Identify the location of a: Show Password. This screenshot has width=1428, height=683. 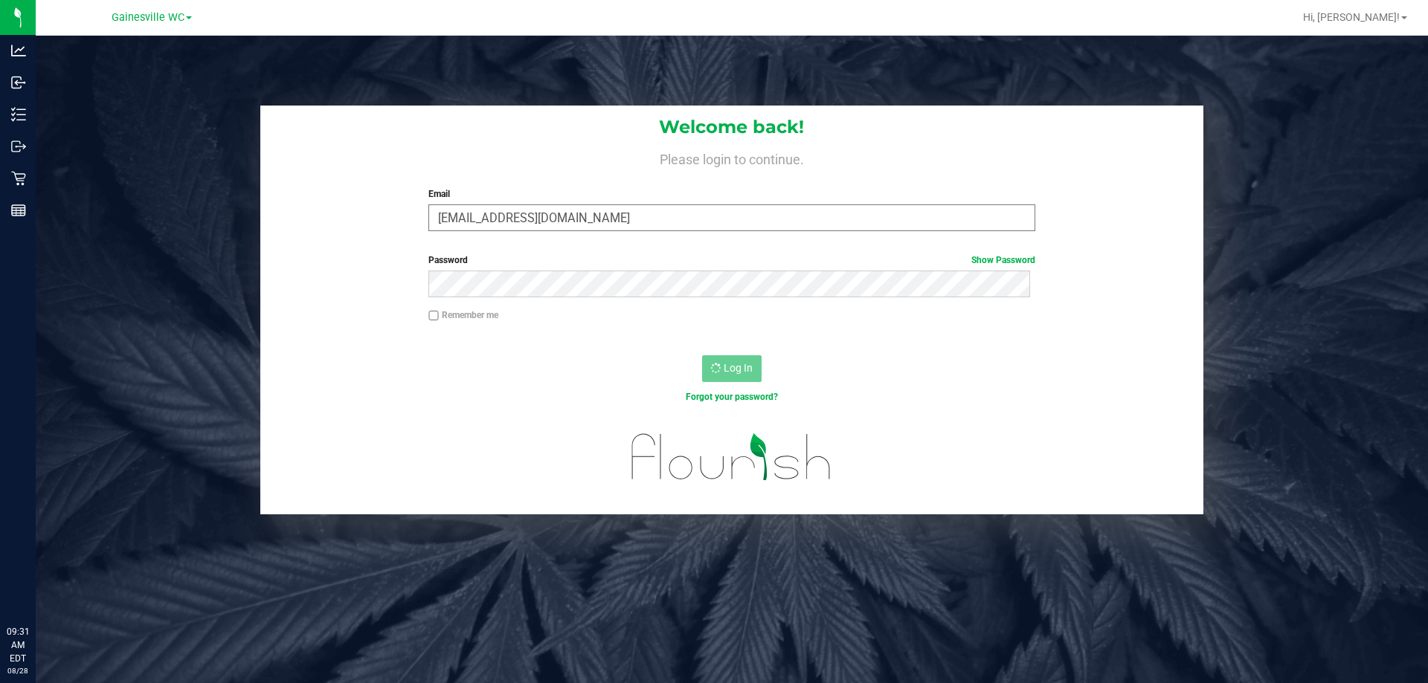
(1003, 260).